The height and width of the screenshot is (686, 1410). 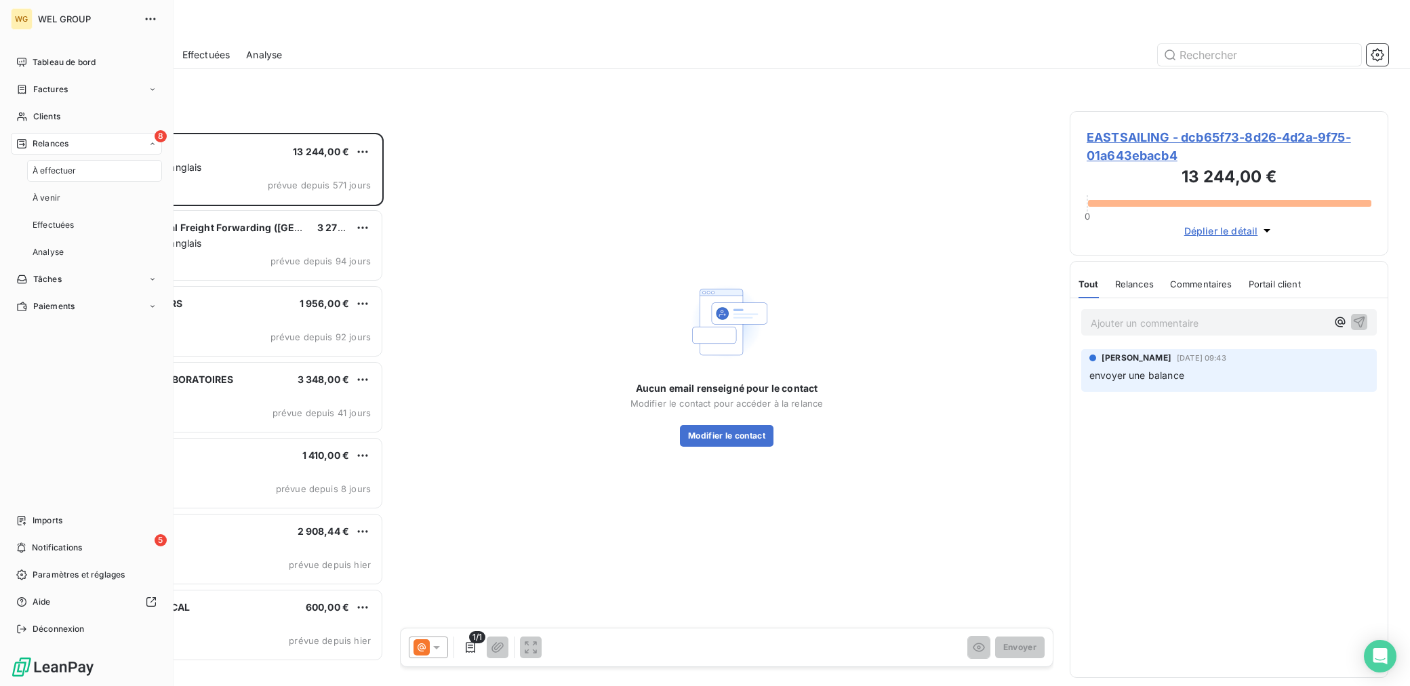 I want to click on span: À effectuer, so click(x=54, y=171).